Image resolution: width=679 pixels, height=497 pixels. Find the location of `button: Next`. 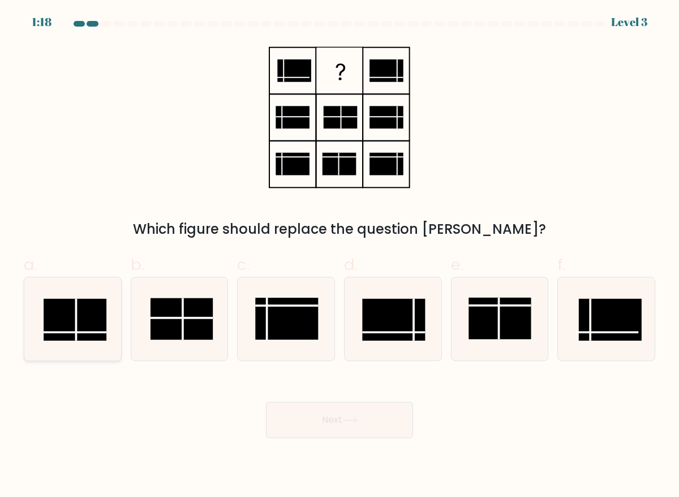

button: Next is located at coordinates (339, 420).